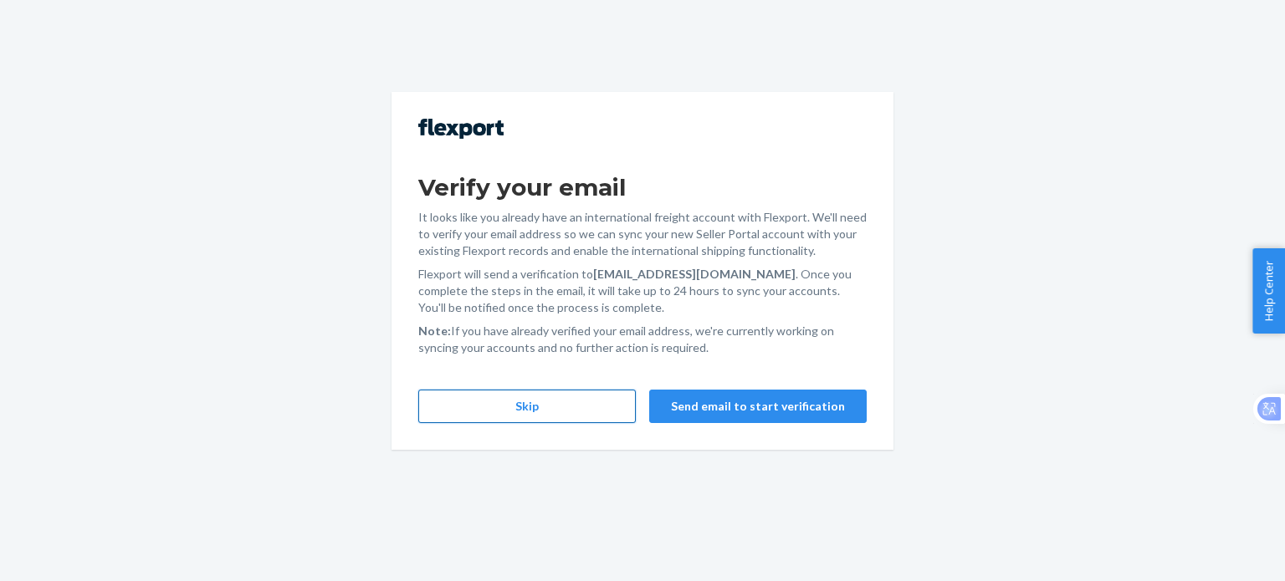  What do you see at coordinates (642, 234) in the screenshot?
I see `p: It looks like you already have an international freight account with Flexport. We'll need to veri...` at bounding box center [642, 234].